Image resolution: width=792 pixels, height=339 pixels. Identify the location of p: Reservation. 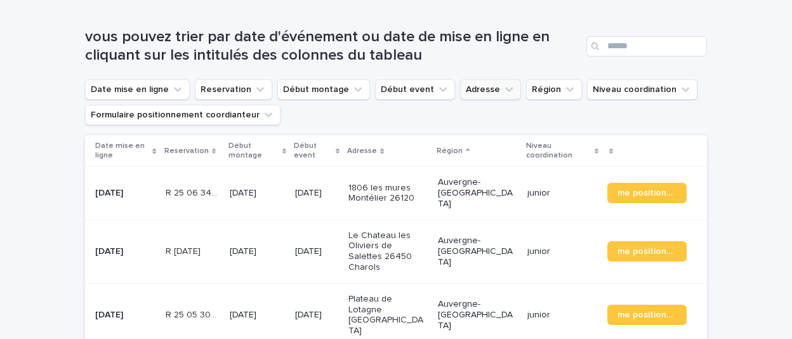
(187, 151).